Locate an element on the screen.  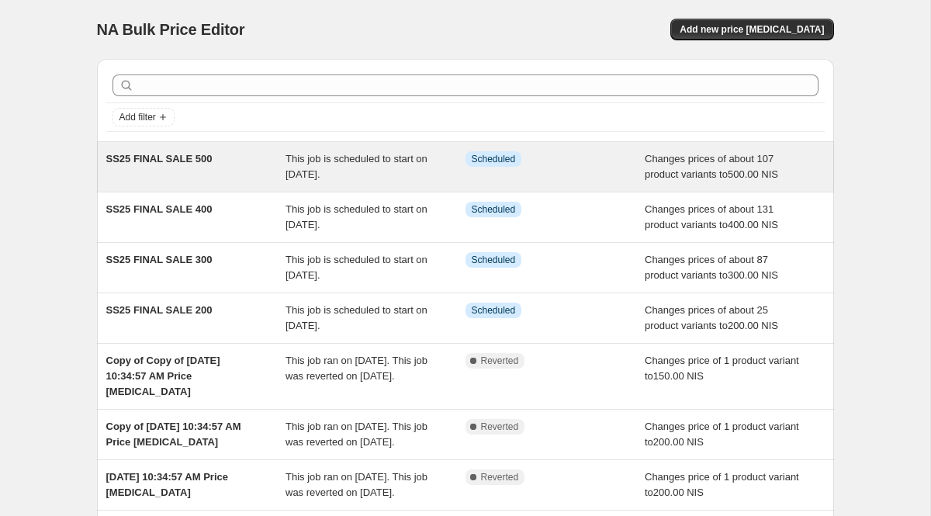
span: Changes prices of about 87 product variants to is located at coordinates (712, 267).